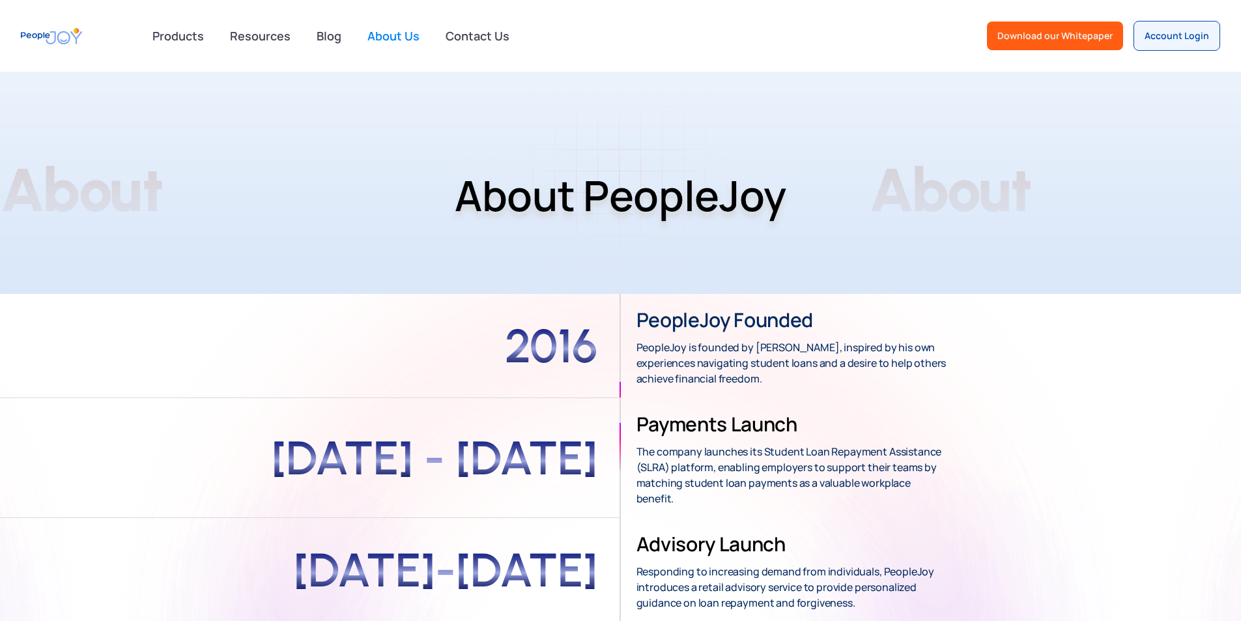 The width and height of the screenshot is (1241, 621). I want to click on a: Download our Whitepaper, so click(1055, 36).